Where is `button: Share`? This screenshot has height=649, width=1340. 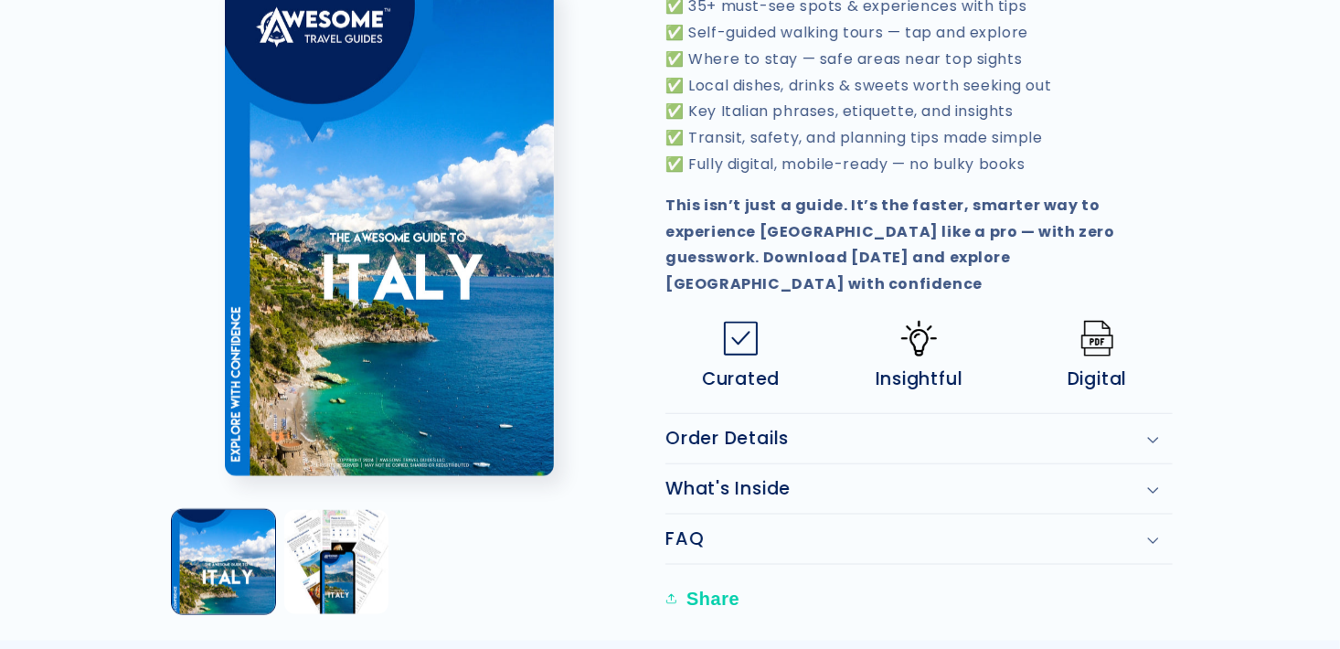 button: Share is located at coordinates (705, 599).